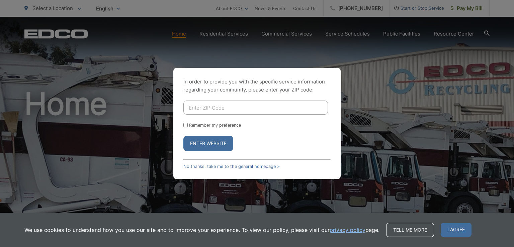 This screenshot has height=247, width=514. Describe the element at coordinates (232, 166) in the screenshot. I see `a: No thanks, take me to the general homepage >` at that location.